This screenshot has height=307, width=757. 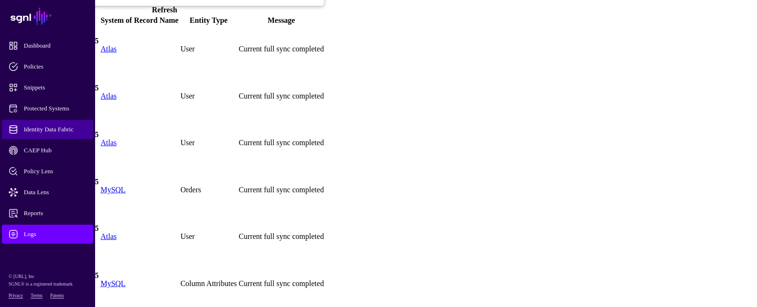 I want to click on a: Data Lens, so click(x=48, y=192).